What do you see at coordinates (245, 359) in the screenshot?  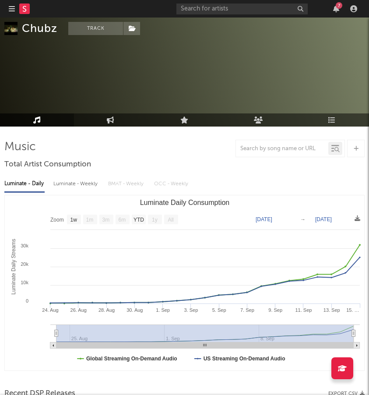 I see `text: US Streaming On-Demand Audio` at bounding box center [245, 359].